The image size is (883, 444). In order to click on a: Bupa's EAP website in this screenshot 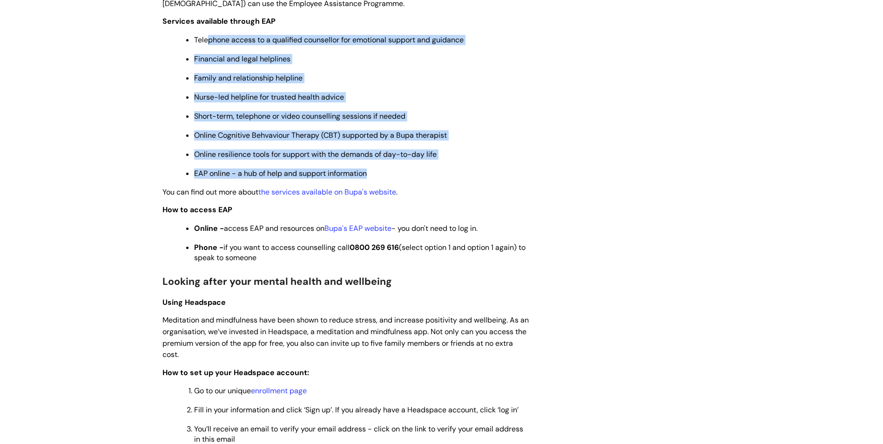, I will do `click(358, 228)`.